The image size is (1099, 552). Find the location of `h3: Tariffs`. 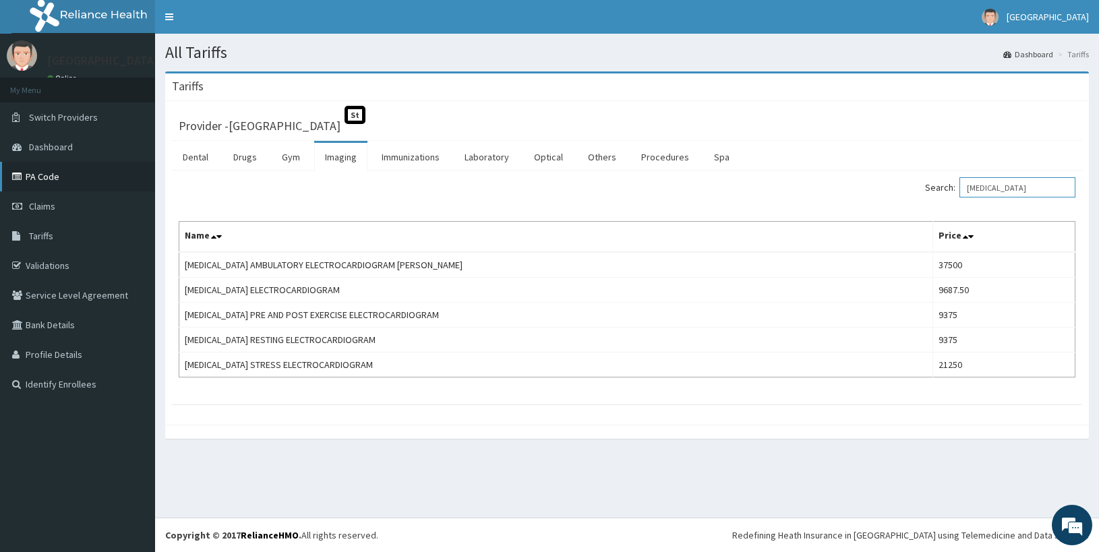

h3: Tariffs is located at coordinates (187, 86).